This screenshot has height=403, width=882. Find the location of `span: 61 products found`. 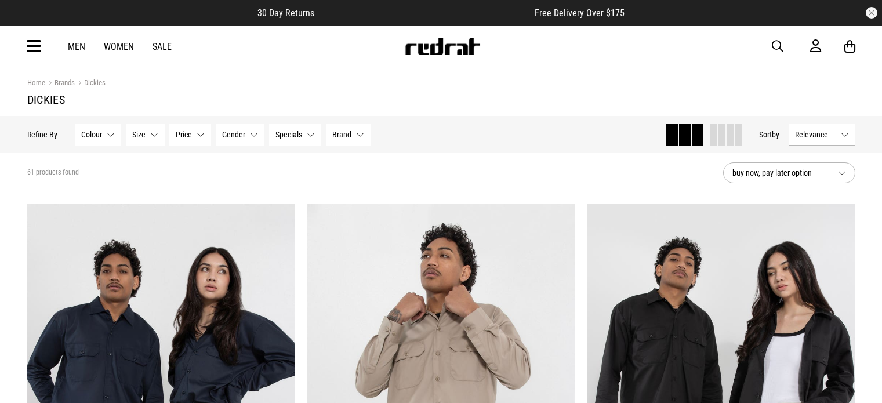

span: 61 products found is located at coordinates (53, 173).